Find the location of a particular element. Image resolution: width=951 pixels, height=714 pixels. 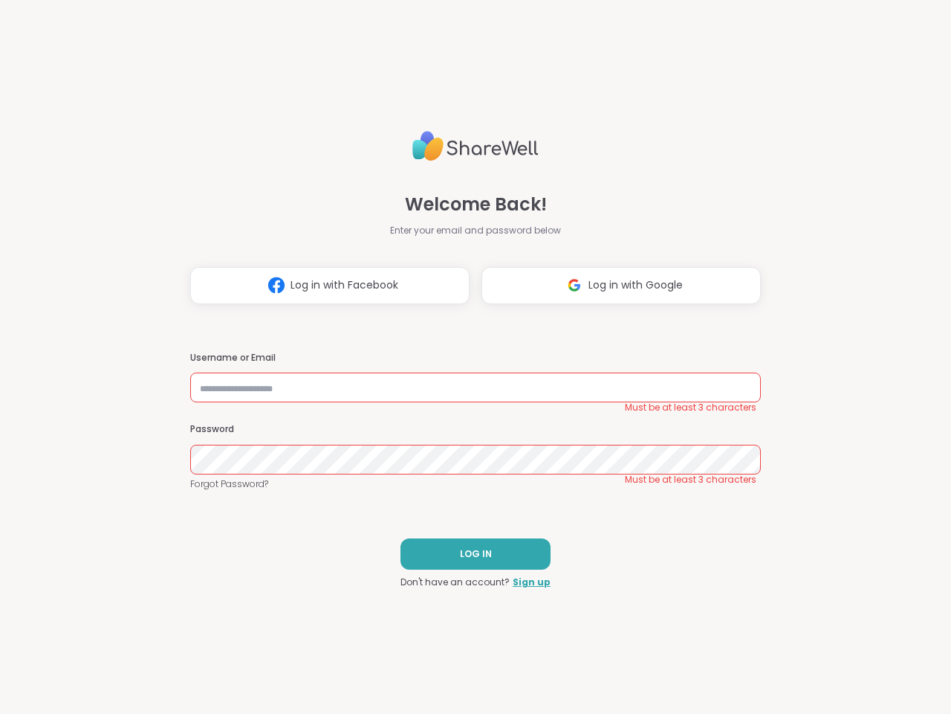

span: Log in with Google is located at coordinates (636, 285).